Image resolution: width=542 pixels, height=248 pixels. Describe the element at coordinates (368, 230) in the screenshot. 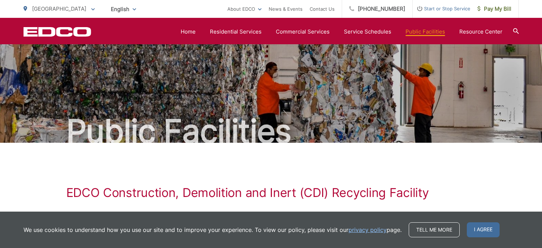

I see `a: privacy policy` at that location.